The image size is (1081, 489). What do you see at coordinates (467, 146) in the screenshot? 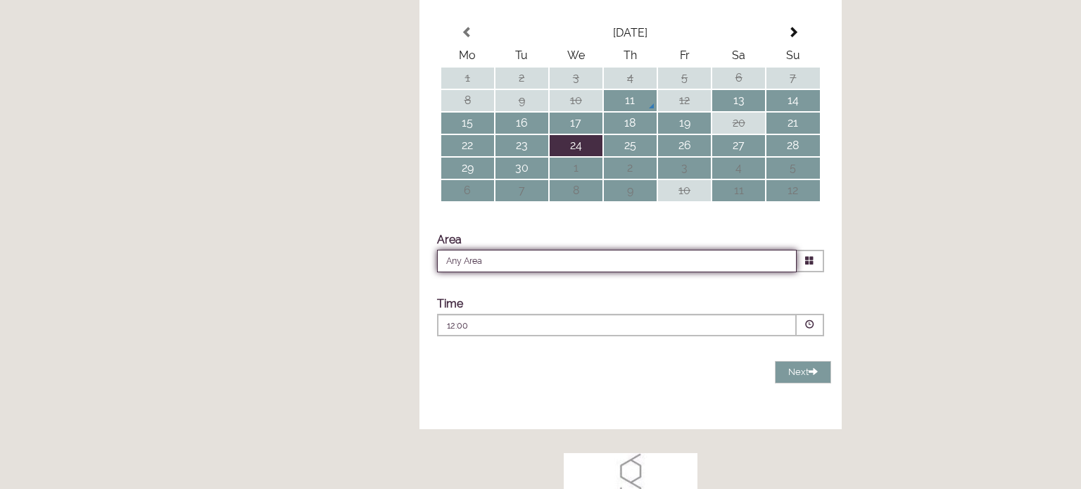
I see `td: 22` at bounding box center [467, 146].